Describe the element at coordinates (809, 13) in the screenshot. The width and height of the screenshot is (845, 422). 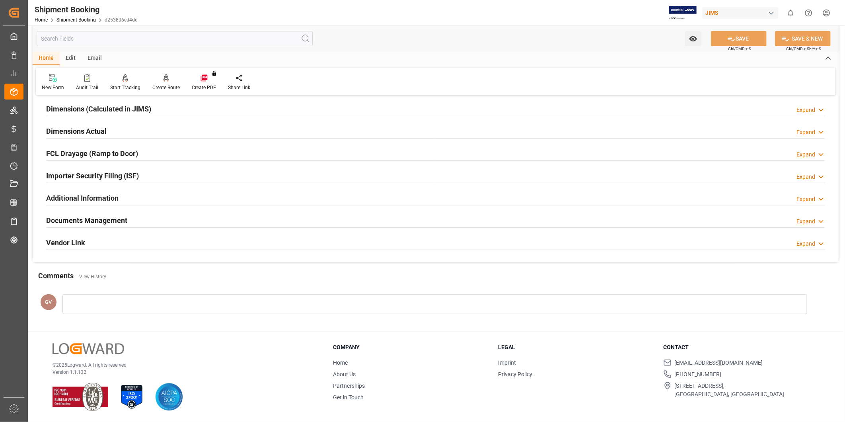
I see `button: Help Center` at that location.